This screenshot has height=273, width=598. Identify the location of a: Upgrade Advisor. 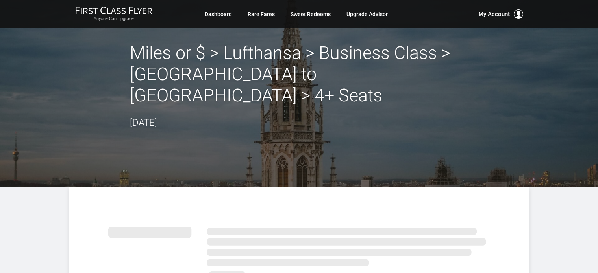
(367, 14).